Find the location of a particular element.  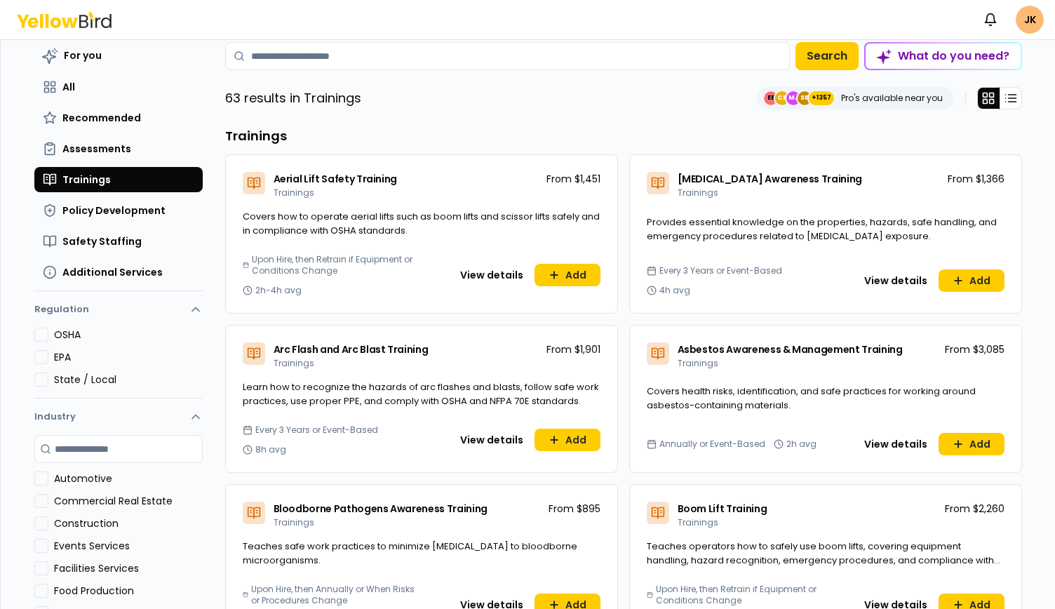

button: Safety Staffing is located at coordinates (119, 241).